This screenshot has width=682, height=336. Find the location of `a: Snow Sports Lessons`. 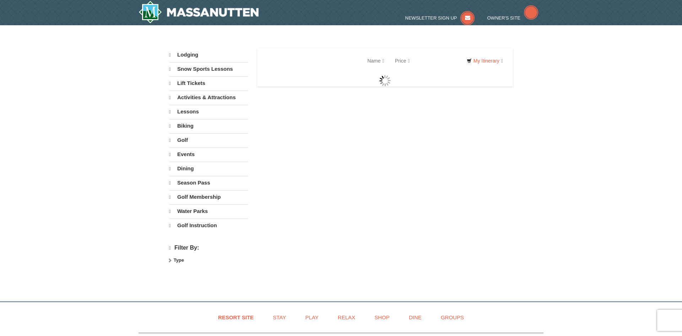

a: Snow Sports Lessons is located at coordinates (209, 69).